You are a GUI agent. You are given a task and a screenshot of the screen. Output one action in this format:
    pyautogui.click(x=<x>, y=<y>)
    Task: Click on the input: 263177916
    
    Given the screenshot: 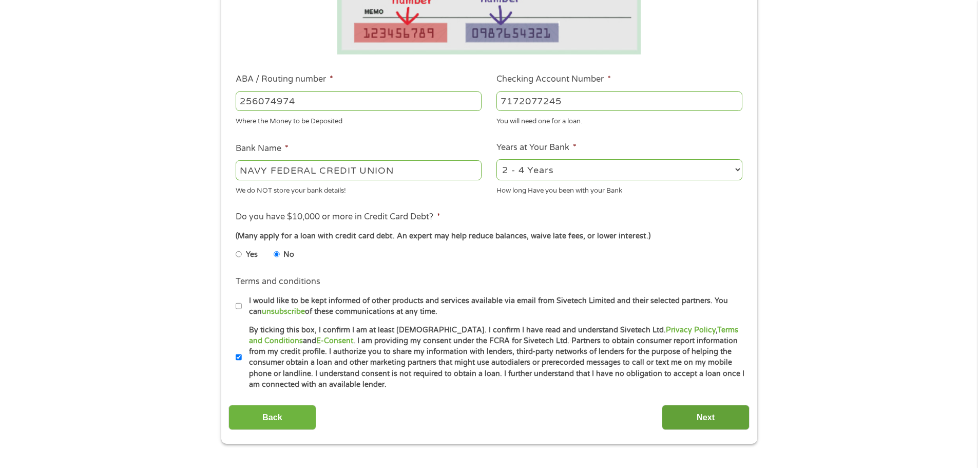 What is the action you would take?
    pyautogui.click(x=359, y=101)
    